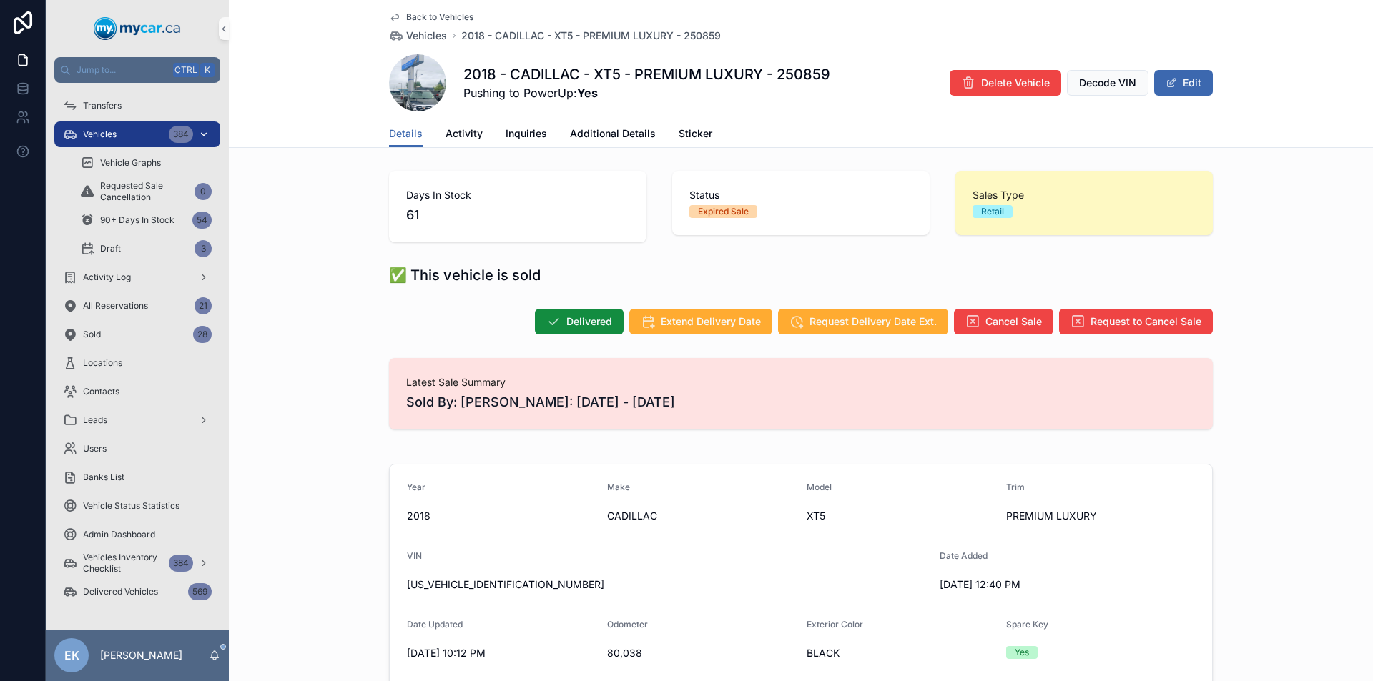 This screenshot has height=681, width=1373. Describe the element at coordinates (107, 277) in the screenshot. I see `span: Activity Log` at that location.